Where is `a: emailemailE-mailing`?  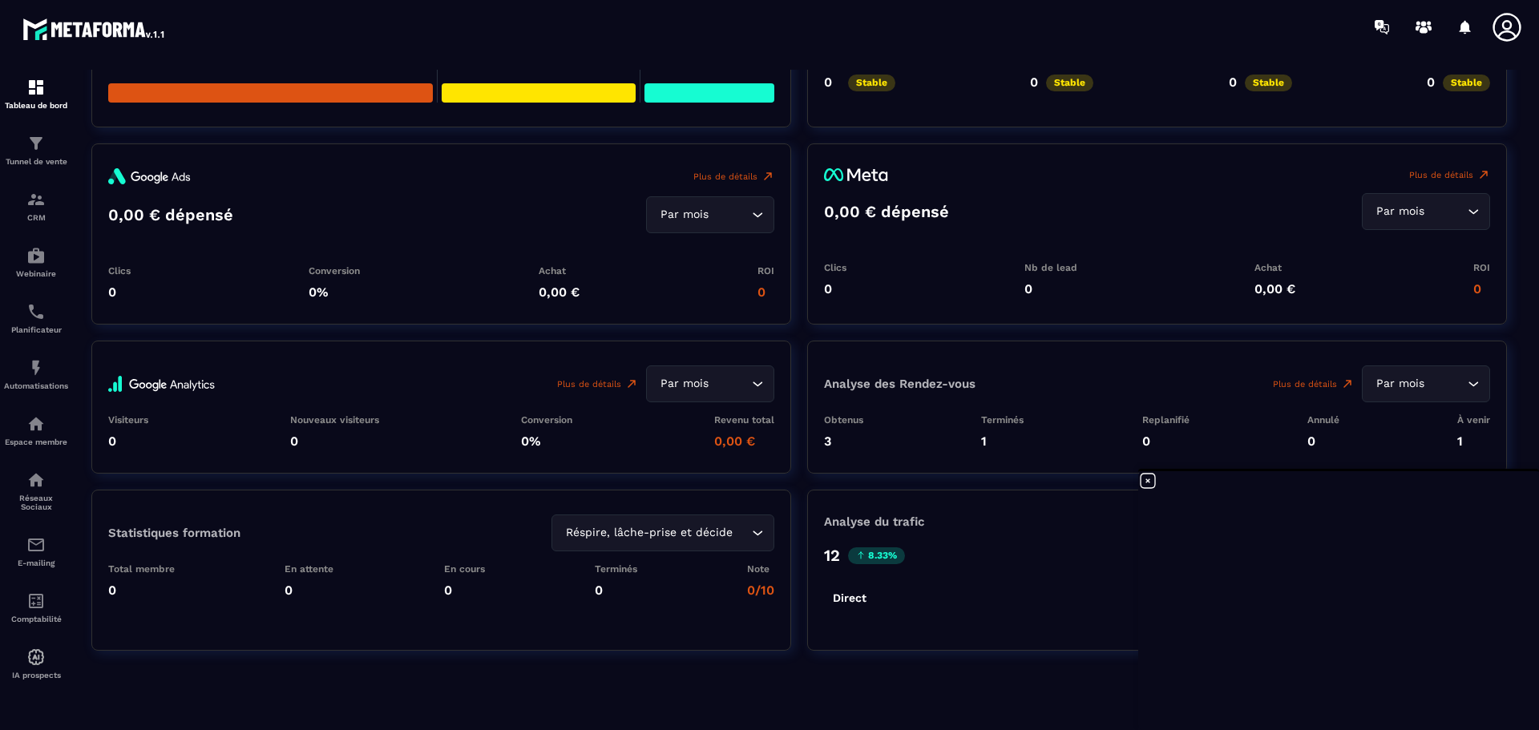 a: emailemailE-mailing is located at coordinates (36, 552).